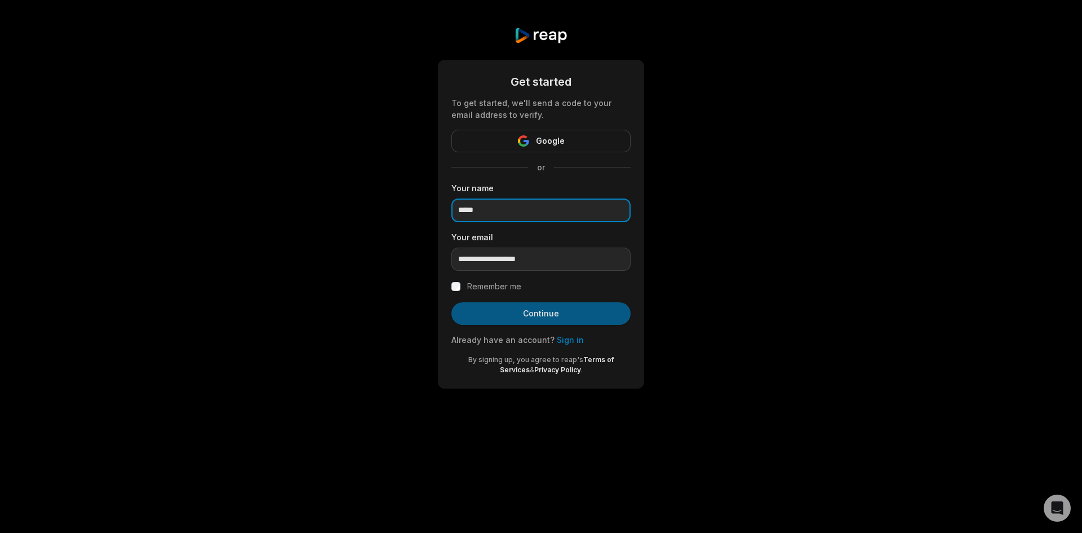  I want to click on span: Google, so click(550, 141).